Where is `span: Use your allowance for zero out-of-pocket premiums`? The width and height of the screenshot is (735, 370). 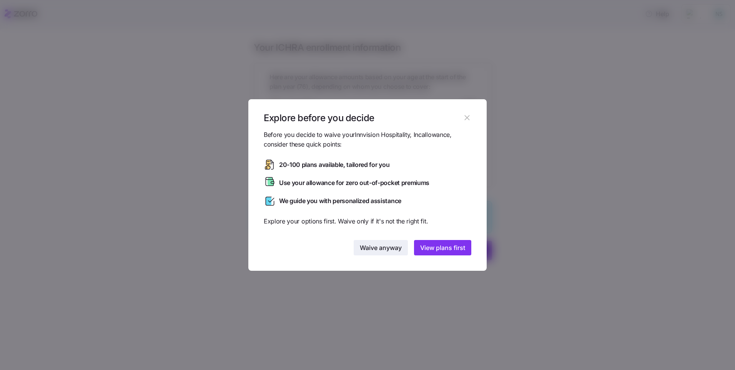
span: Use your allowance for zero out-of-pocket premiums is located at coordinates (354, 183).